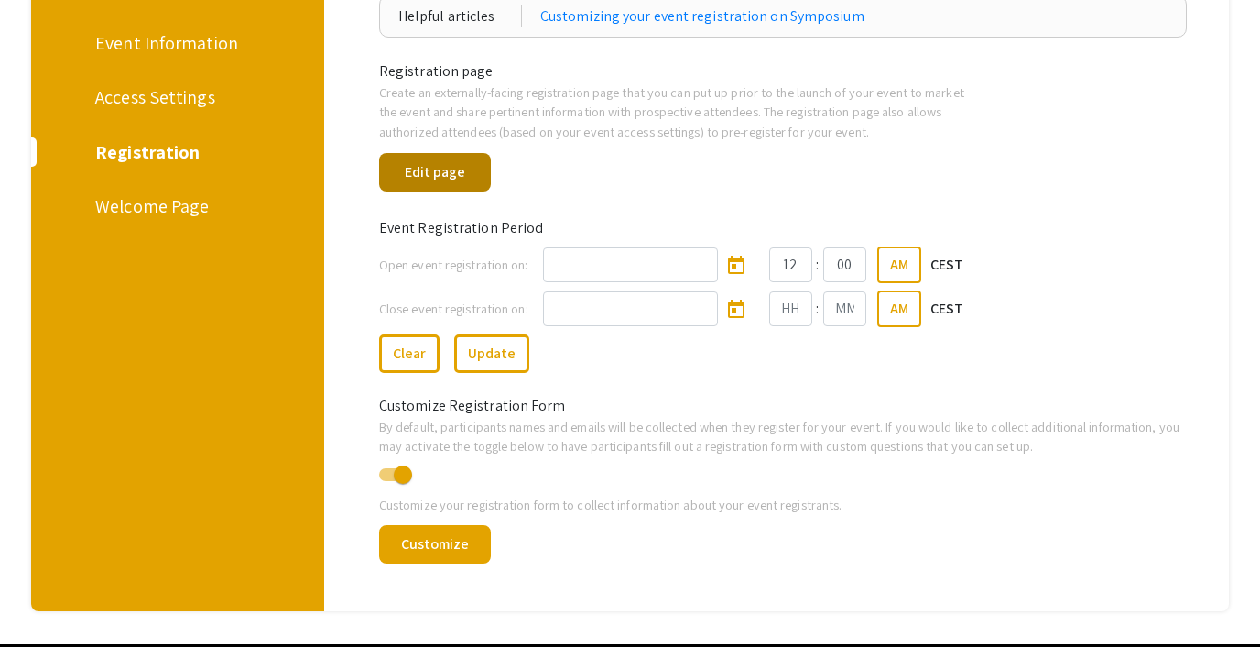  Describe the element at coordinates (492, 354) in the screenshot. I see `button: Update` at that location.